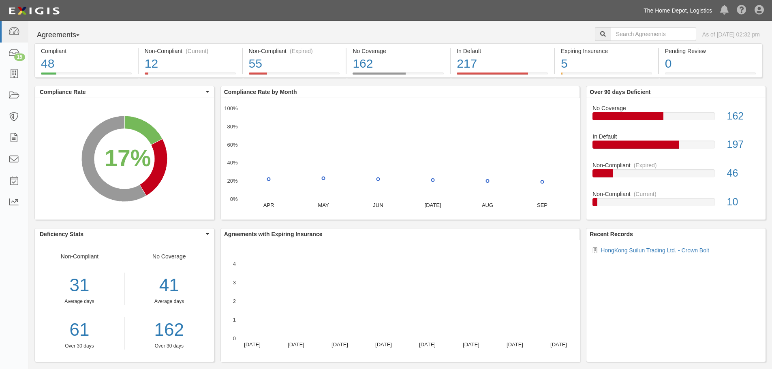 This screenshot has height=369, width=772. I want to click on div: Compliant, so click(86, 51).